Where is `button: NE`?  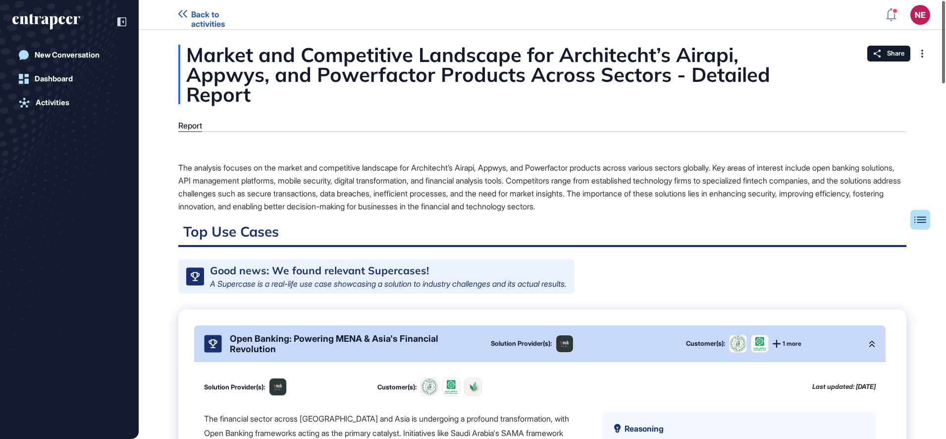 button: NE is located at coordinates (921, 15).